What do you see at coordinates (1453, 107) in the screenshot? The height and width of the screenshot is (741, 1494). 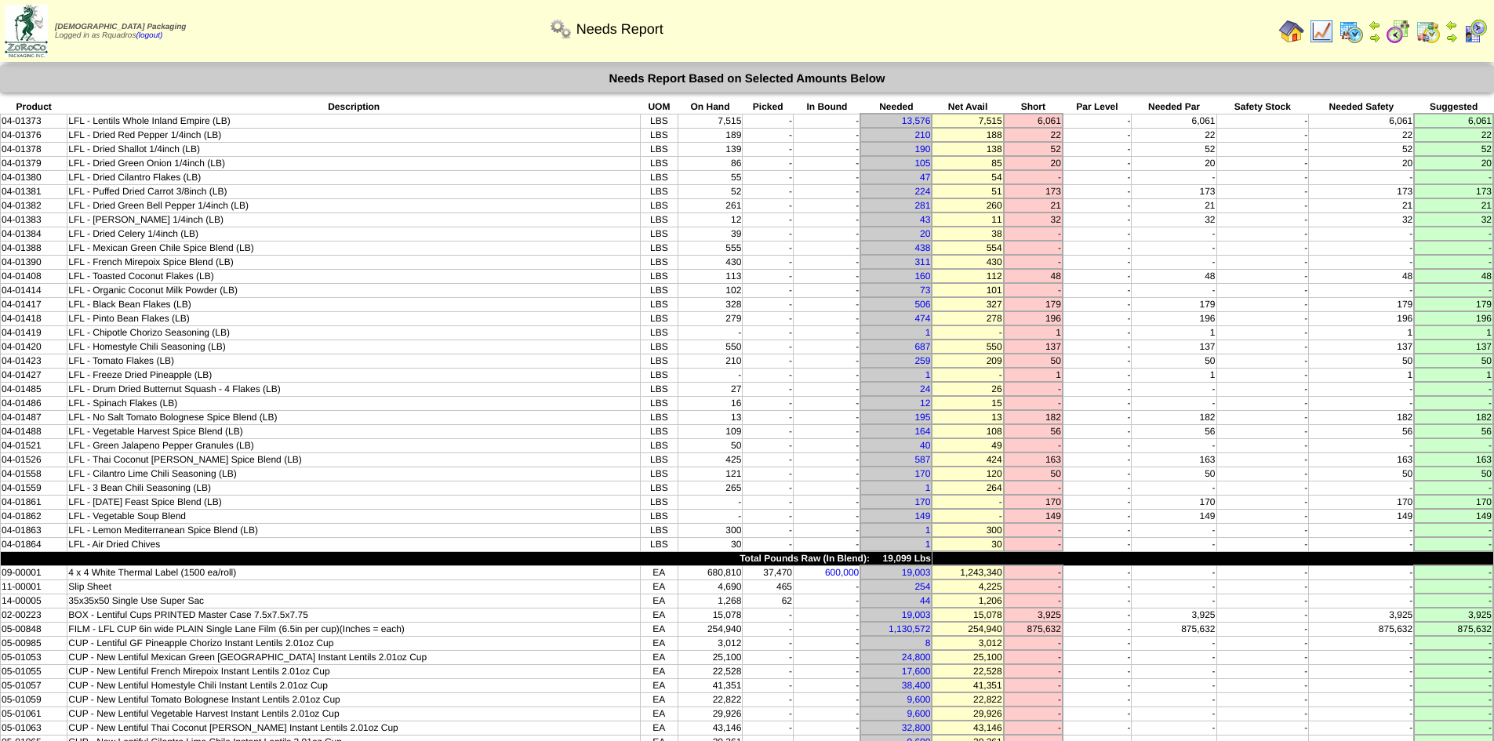 I see `th: Suggested` at bounding box center [1453, 107].